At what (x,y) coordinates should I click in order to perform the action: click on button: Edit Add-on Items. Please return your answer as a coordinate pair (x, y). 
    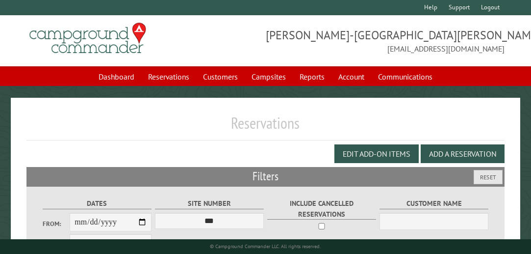
    Looking at the image, I should click on (377, 154).